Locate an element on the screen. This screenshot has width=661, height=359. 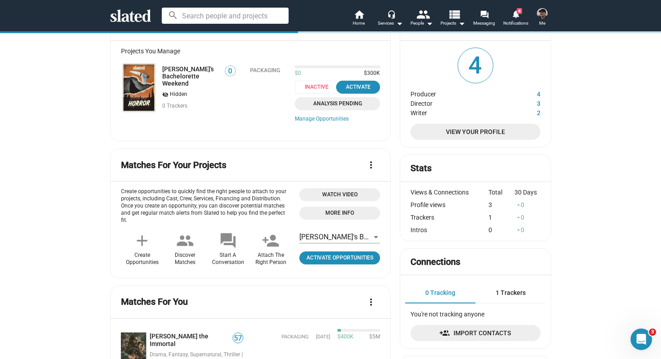
span: Inactive is located at coordinates (319, 87).